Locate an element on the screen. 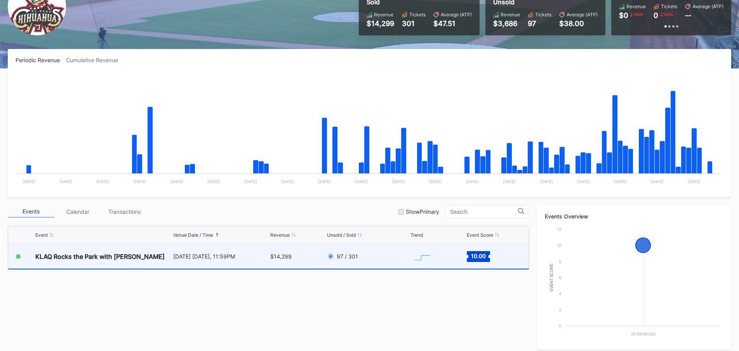 This screenshot has width=739, height=351. div: Events Overview is located at coordinates (634, 216).